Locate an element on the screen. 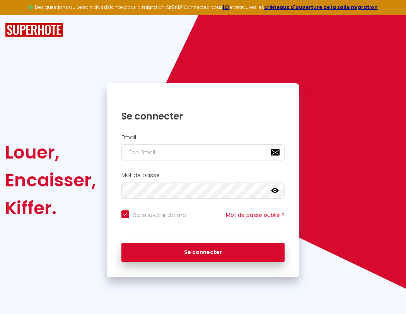 This screenshot has height=314, width=406. h2: Email is located at coordinates (203, 137).